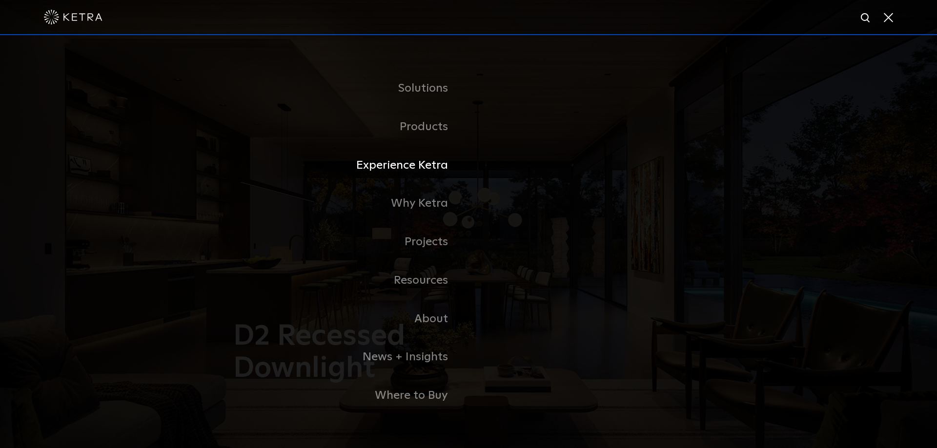 This screenshot has width=937, height=448. What do you see at coordinates (346, 281) in the screenshot?
I see `a: Resources` at bounding box center [346, 281].